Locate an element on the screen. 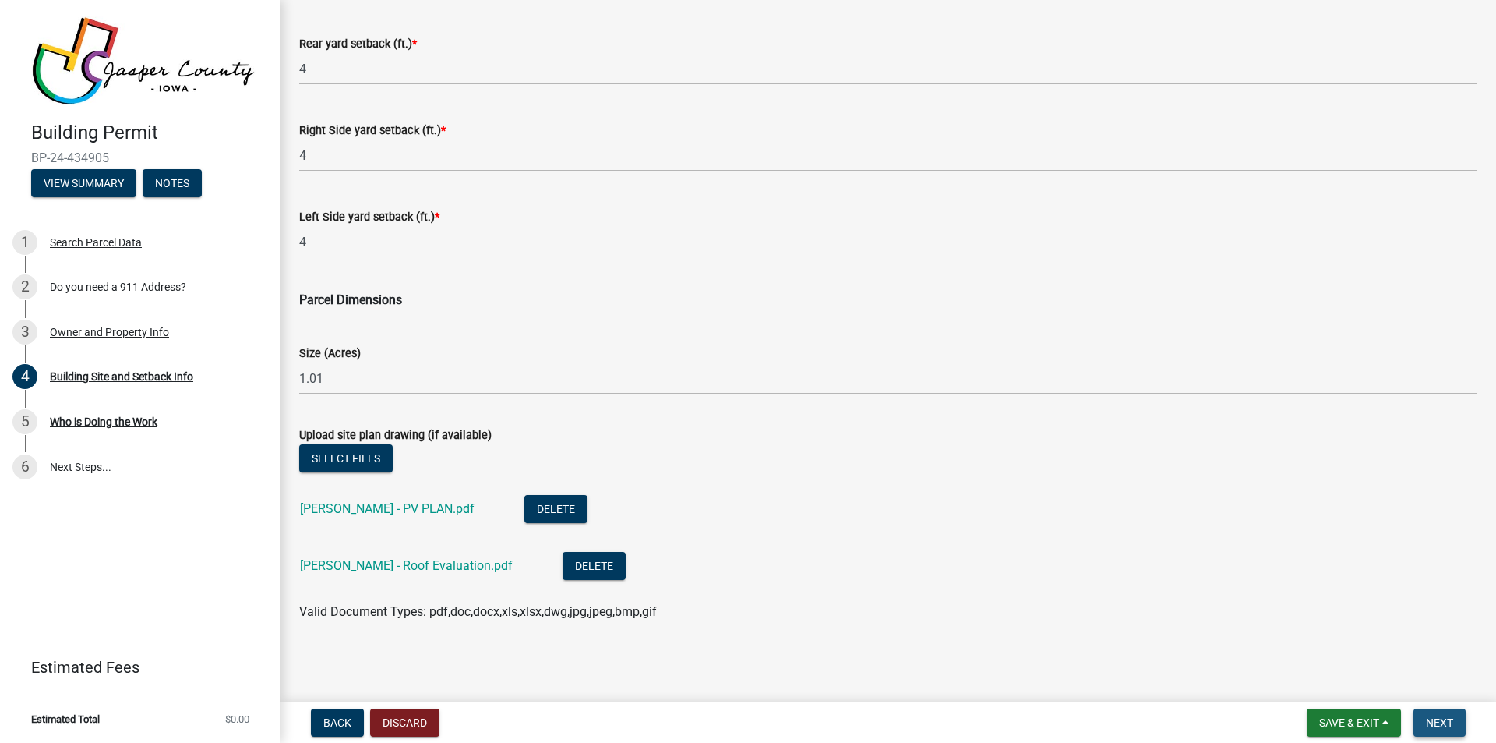  span: Next is located at coordinates (1439, 722).